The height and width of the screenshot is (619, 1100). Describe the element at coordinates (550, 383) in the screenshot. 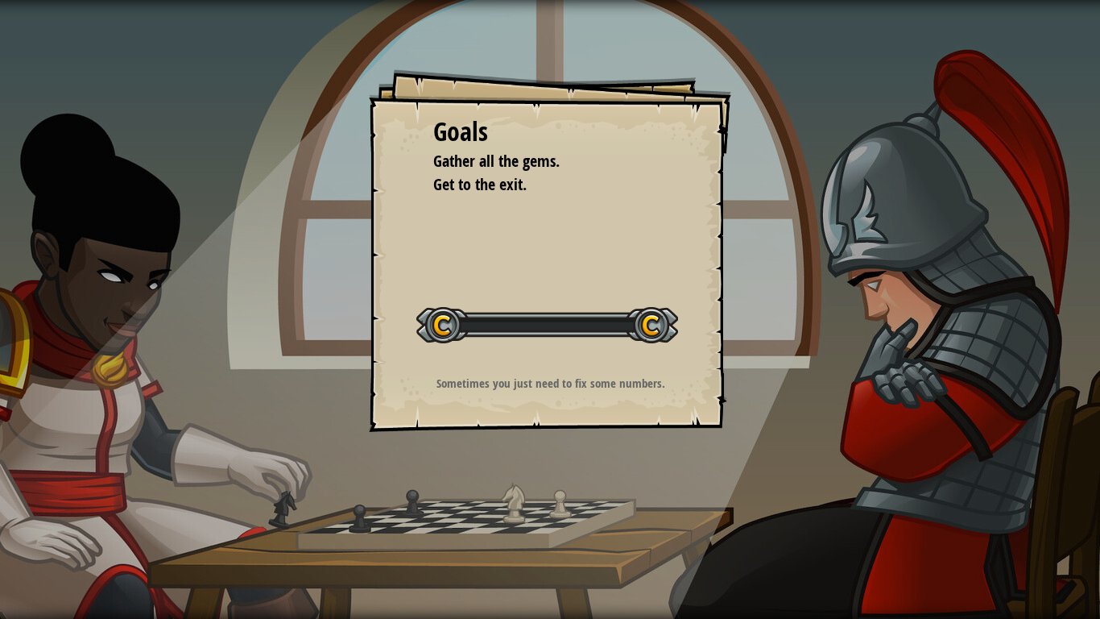

I see `p: Sometimes you just need to fix some numbers.` at that location.